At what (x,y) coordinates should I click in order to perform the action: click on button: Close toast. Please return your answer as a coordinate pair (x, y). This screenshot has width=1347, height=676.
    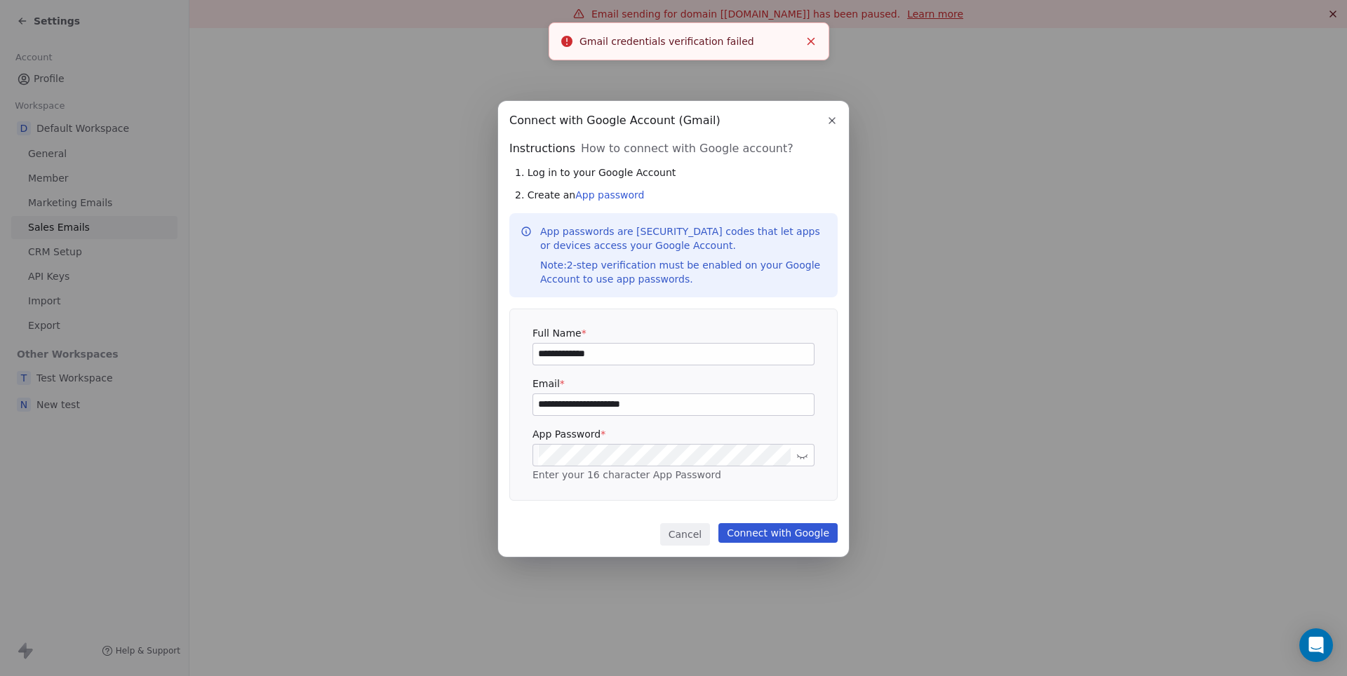
    Looking at the image, I should click on (811, 41).